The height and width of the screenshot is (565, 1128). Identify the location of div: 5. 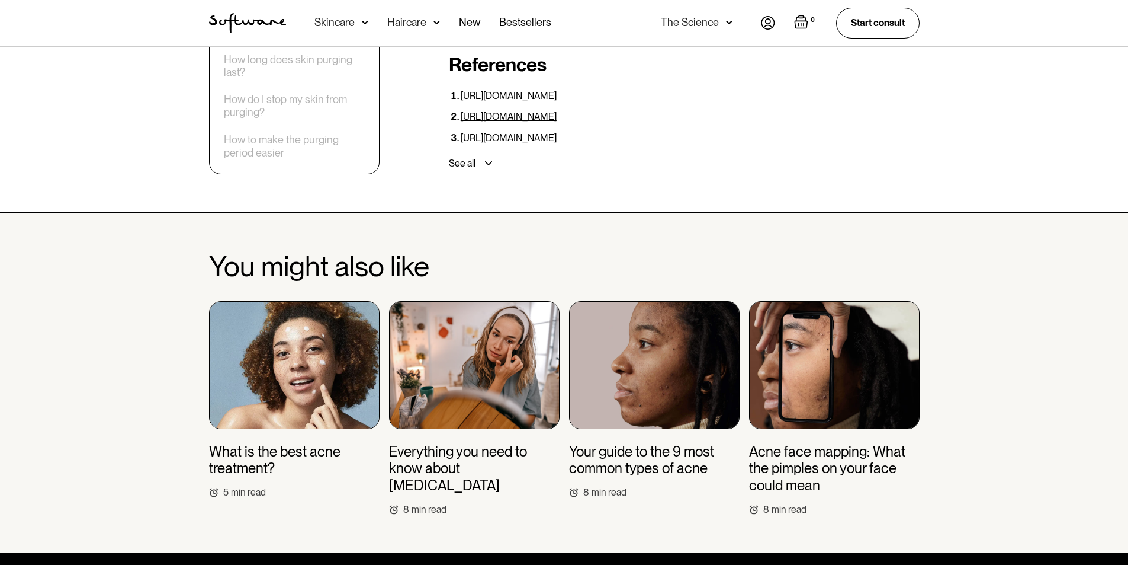
(226, 492).